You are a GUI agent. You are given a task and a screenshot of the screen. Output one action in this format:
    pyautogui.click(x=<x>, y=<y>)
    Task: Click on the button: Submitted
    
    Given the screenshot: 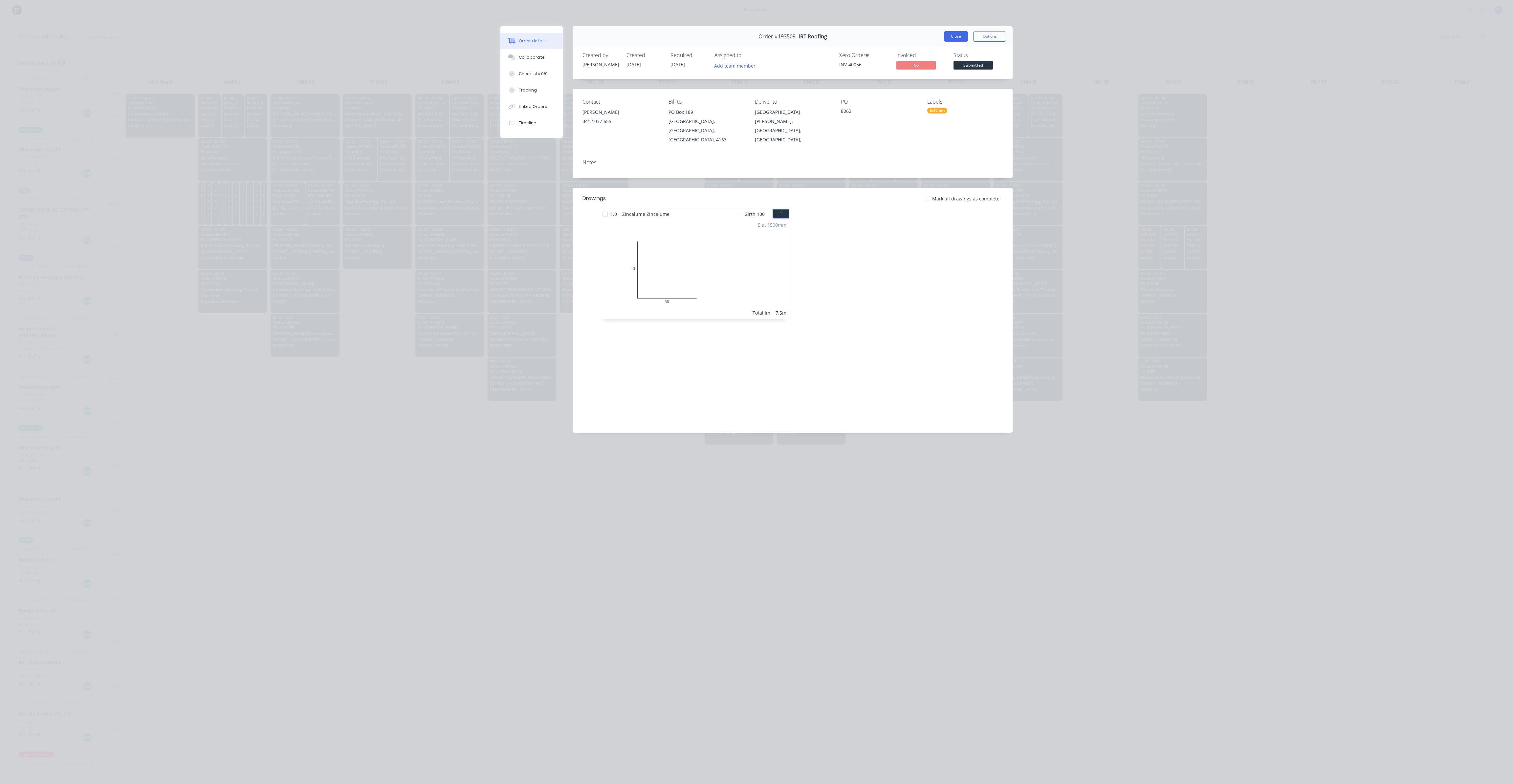 What is the action you would take?
    pyautogui.click(x=973, y=66)
    